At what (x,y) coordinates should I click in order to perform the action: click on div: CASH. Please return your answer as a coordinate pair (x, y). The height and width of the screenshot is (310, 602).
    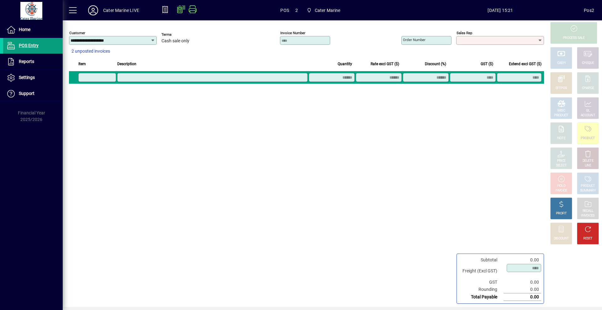
    Looking at the image, I should click on (561, 63).